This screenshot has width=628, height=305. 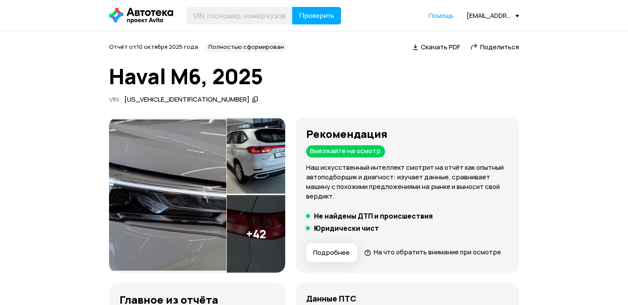 What do you see at coordinates (154, 47) in the screenshot?
I see `span: Отчёт от 10 октября 2025 года` at bounding box center [154, 47].